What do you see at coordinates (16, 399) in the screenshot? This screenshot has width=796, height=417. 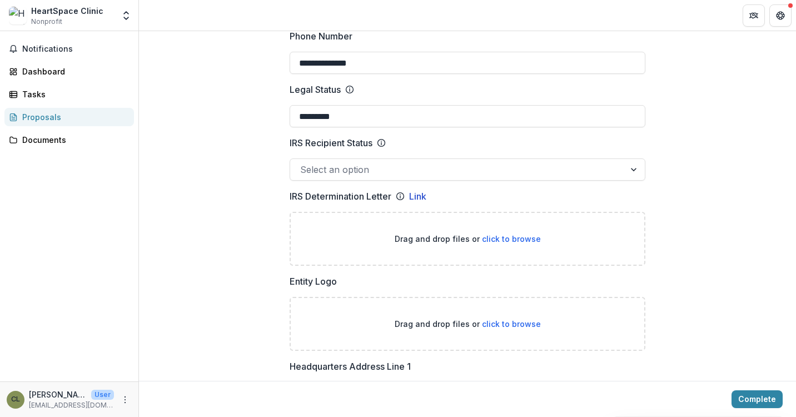 I see `div: Chris Lawrence` at bounding box center [16, 399].